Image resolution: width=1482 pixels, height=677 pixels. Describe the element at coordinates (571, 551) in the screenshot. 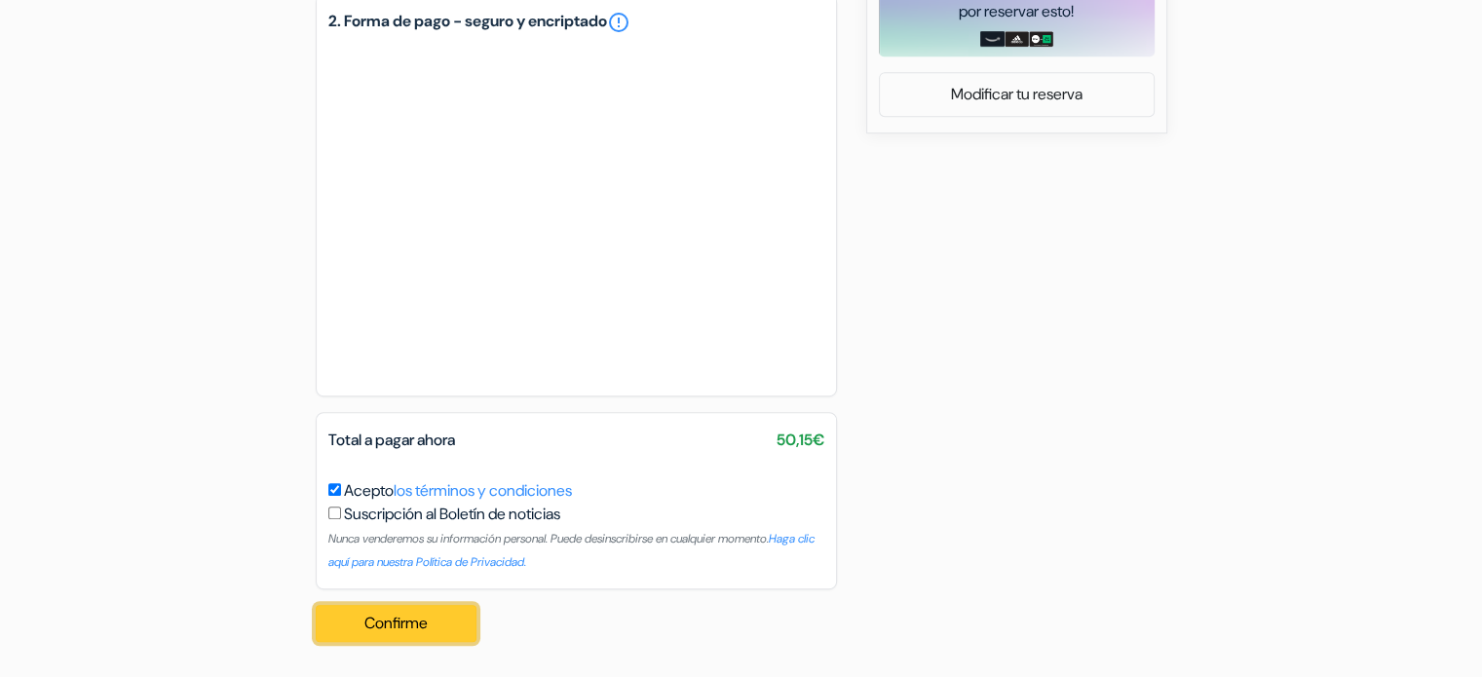

I see `a: Haga clic aquí para nuestra Política de Privacidad.` at that location.